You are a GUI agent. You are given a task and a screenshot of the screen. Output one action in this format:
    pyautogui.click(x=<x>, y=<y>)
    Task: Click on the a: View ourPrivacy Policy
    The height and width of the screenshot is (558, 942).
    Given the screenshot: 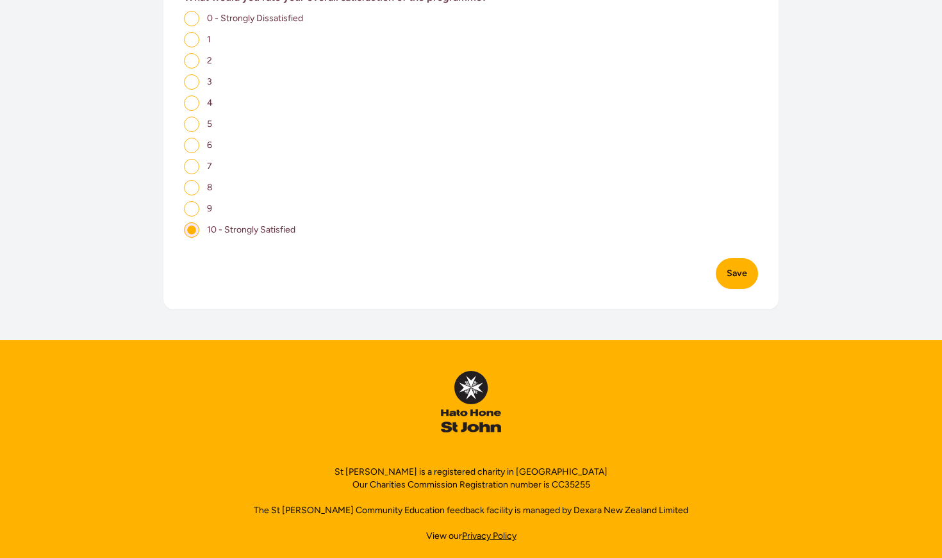 What is the action you would take?
    pyautogui.click(x=471, y=537)
    